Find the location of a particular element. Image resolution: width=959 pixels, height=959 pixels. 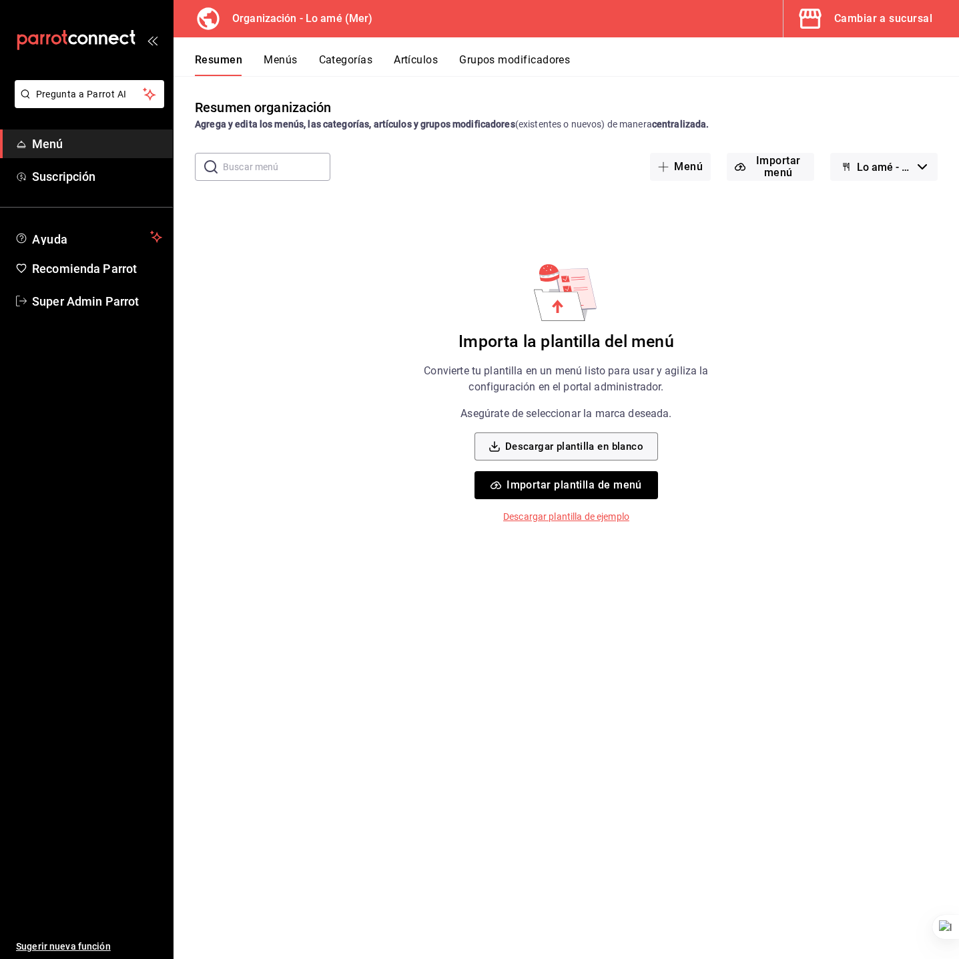

div: Cambiar a sucursal is located at coordinates (883, 19).